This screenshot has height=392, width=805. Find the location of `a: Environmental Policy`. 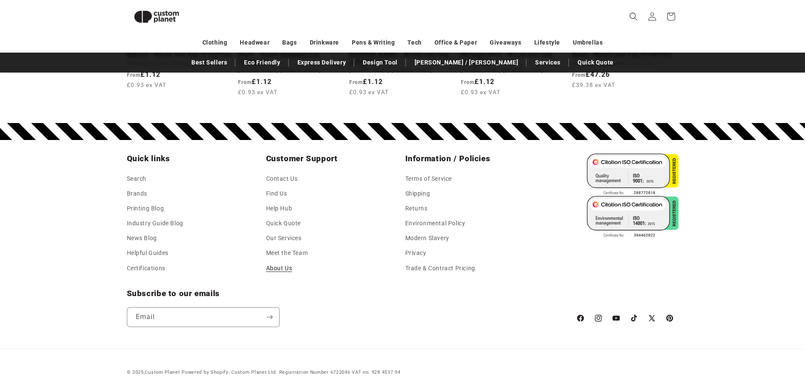

a: Environmental Policy is located at coordinates (435, 223).